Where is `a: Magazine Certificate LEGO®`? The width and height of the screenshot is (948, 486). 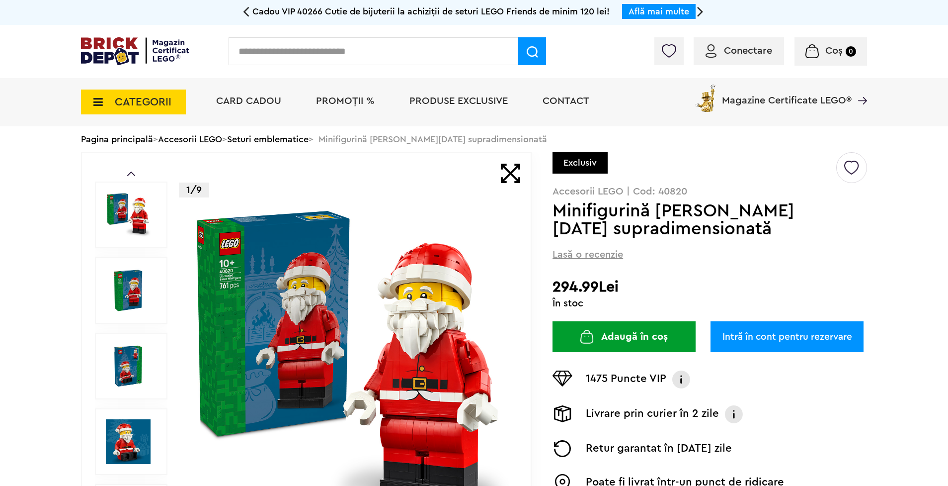 a: Magazine Certificate LEGO® is located at coordinates (859, 87).